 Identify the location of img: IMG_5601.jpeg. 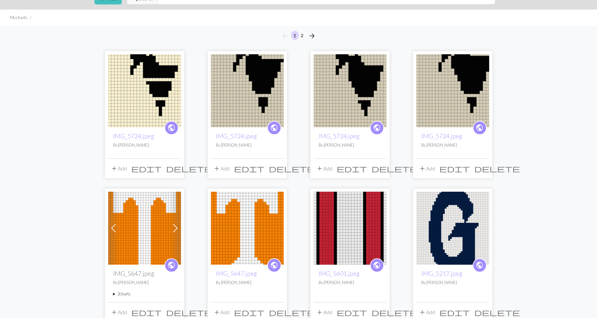
(350, 228).